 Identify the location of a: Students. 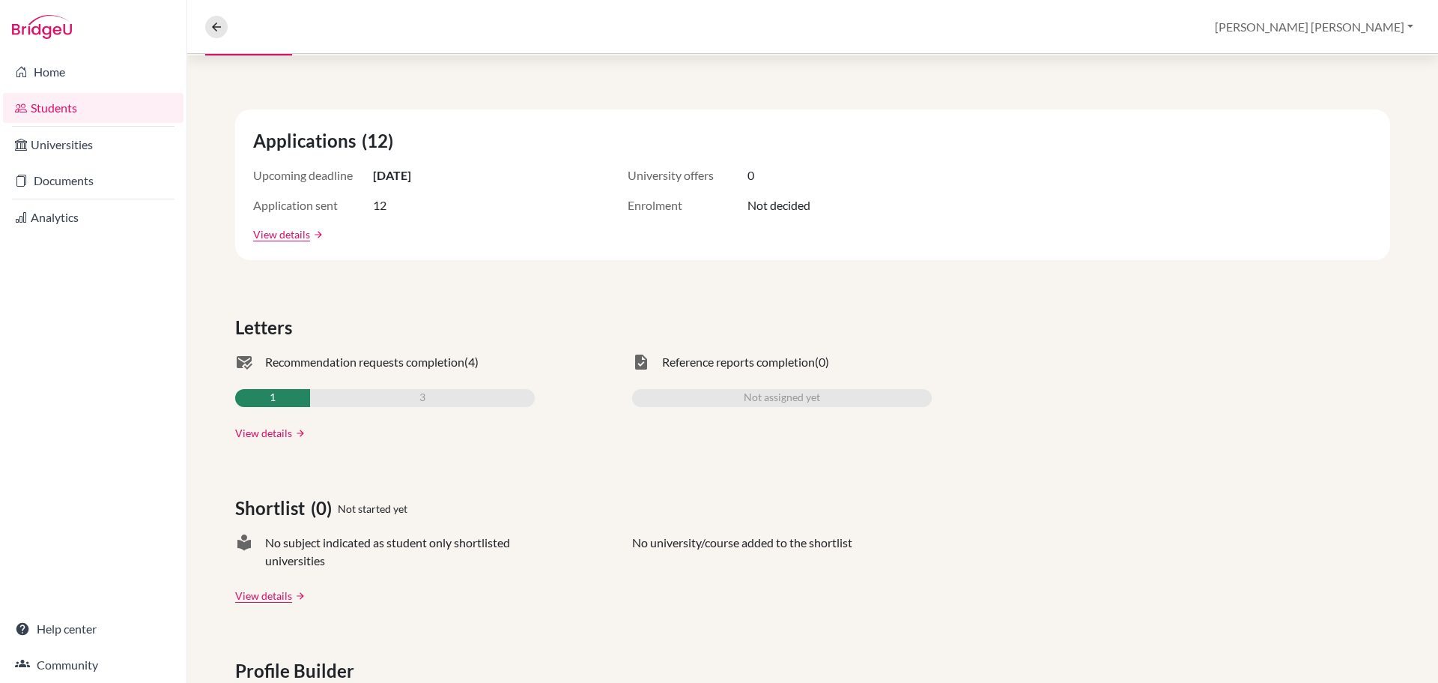
(93, 108).